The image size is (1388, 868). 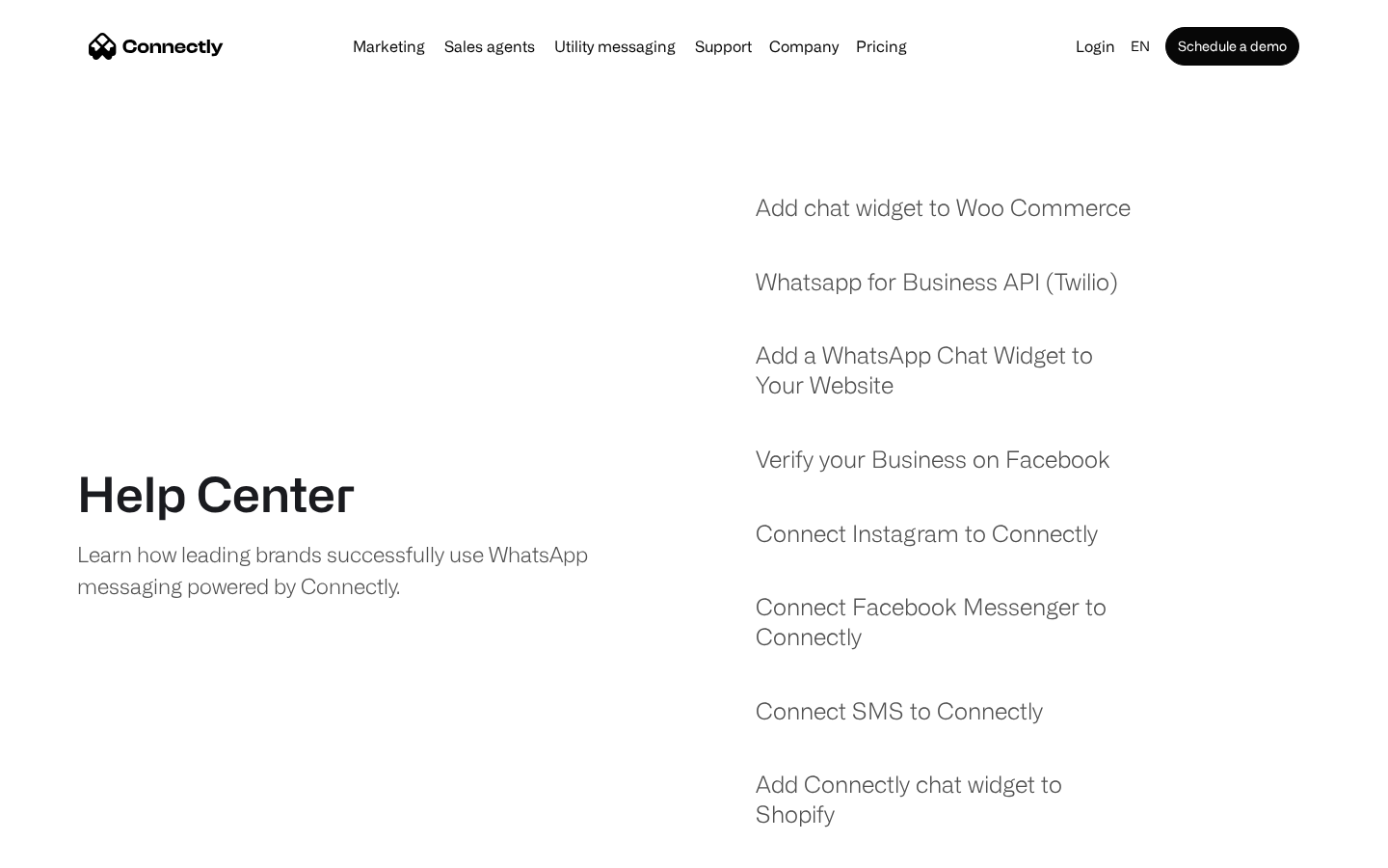 What do you see at coordinates (156, 46) in the screenshot?
I see `a: home` at bounding box center [156, 46].